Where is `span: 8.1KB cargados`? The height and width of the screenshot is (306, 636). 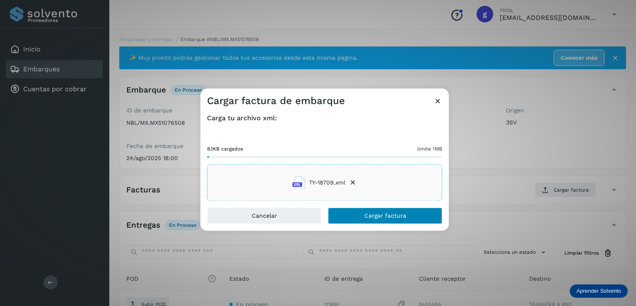
span: 8.1KB cargados is located at coordinates (225, 149).